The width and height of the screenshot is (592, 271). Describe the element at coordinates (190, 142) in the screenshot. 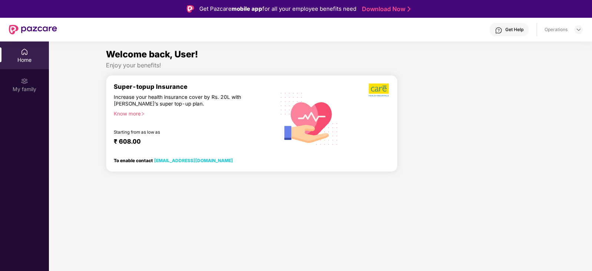

I see `div: ₹ 608.00` at that location.